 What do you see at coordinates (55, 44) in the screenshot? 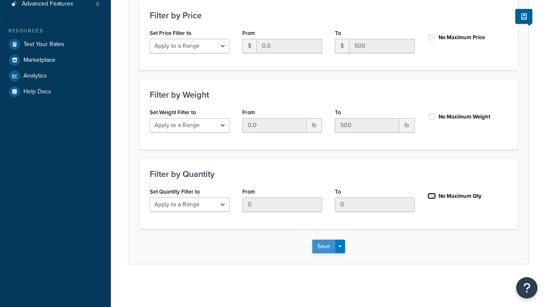
I see `a: Test Your Rates` at bounding box center [55, 44].